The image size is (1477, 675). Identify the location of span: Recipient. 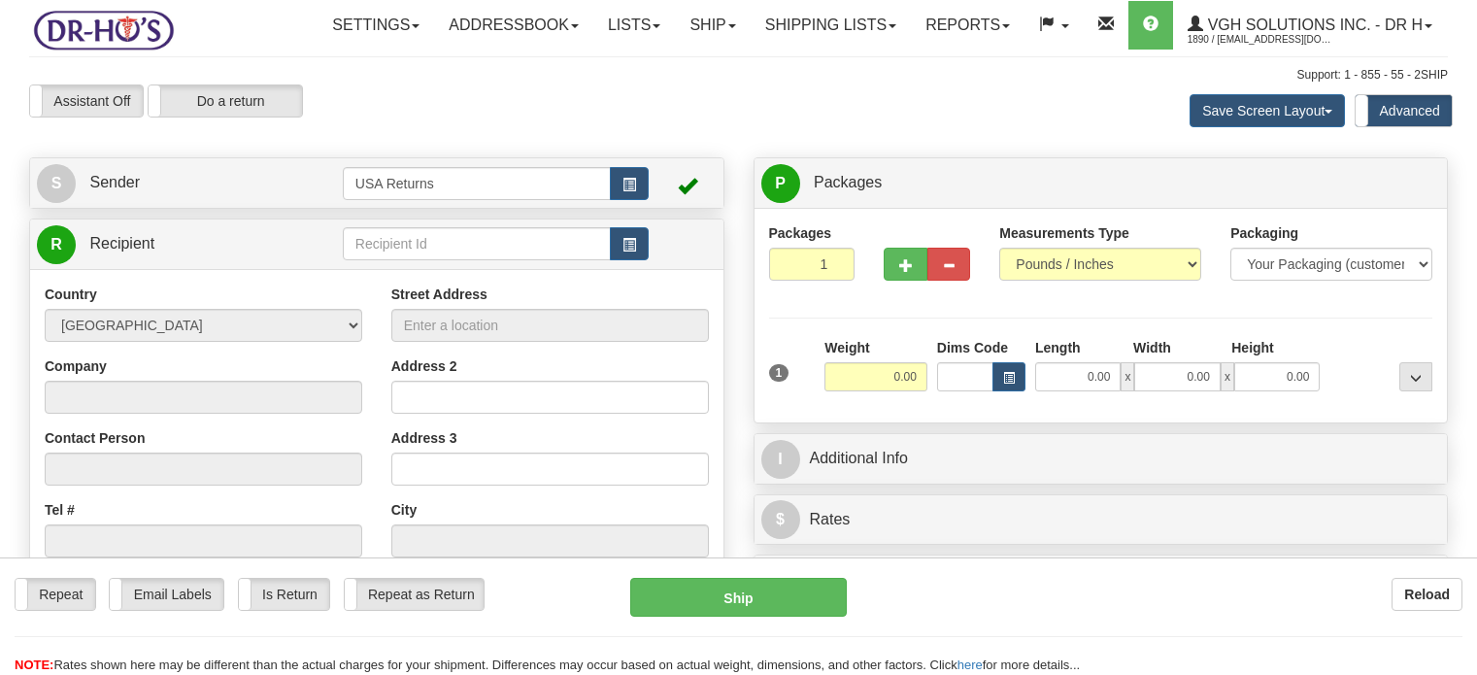
(121, 243).